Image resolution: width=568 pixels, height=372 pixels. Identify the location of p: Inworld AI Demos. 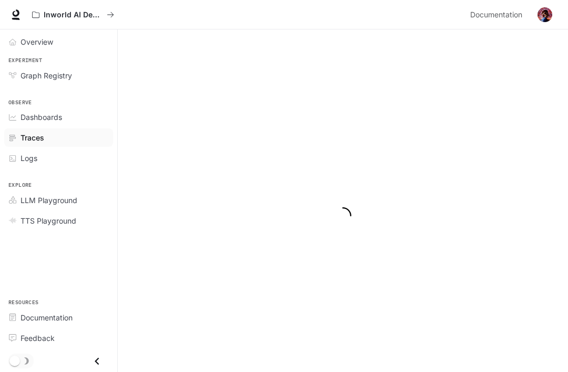
(73, 15).